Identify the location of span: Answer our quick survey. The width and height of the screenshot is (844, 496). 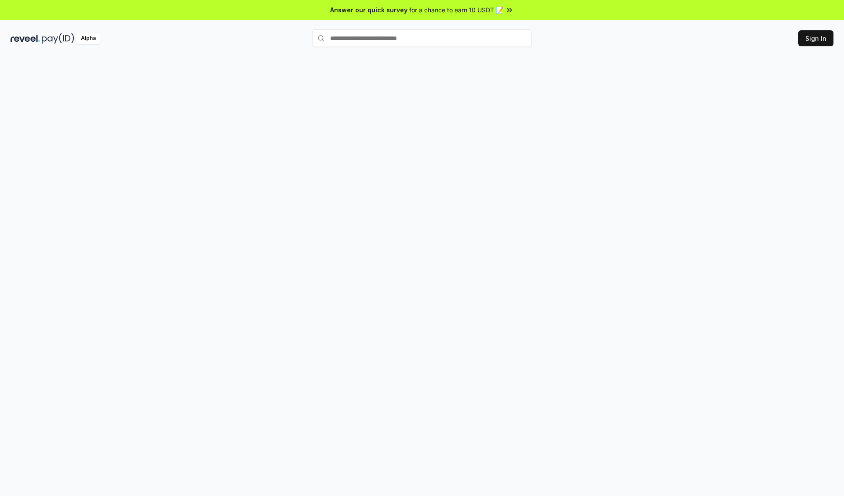
(369, 10).